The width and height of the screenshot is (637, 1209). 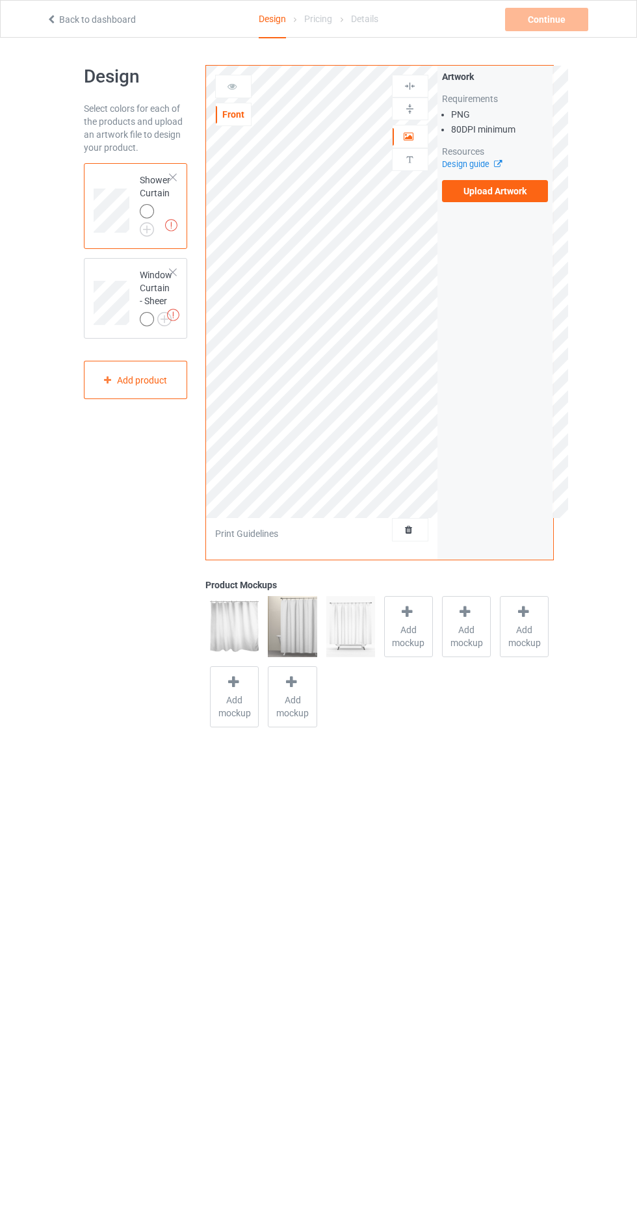 I want to click on div: Requirements, so click(x=495, y=99).